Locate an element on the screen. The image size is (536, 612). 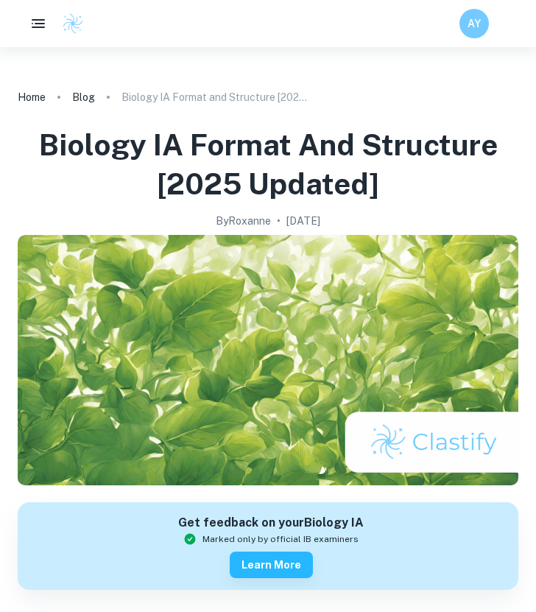
h6: AY is located at coordinates (474, 24).